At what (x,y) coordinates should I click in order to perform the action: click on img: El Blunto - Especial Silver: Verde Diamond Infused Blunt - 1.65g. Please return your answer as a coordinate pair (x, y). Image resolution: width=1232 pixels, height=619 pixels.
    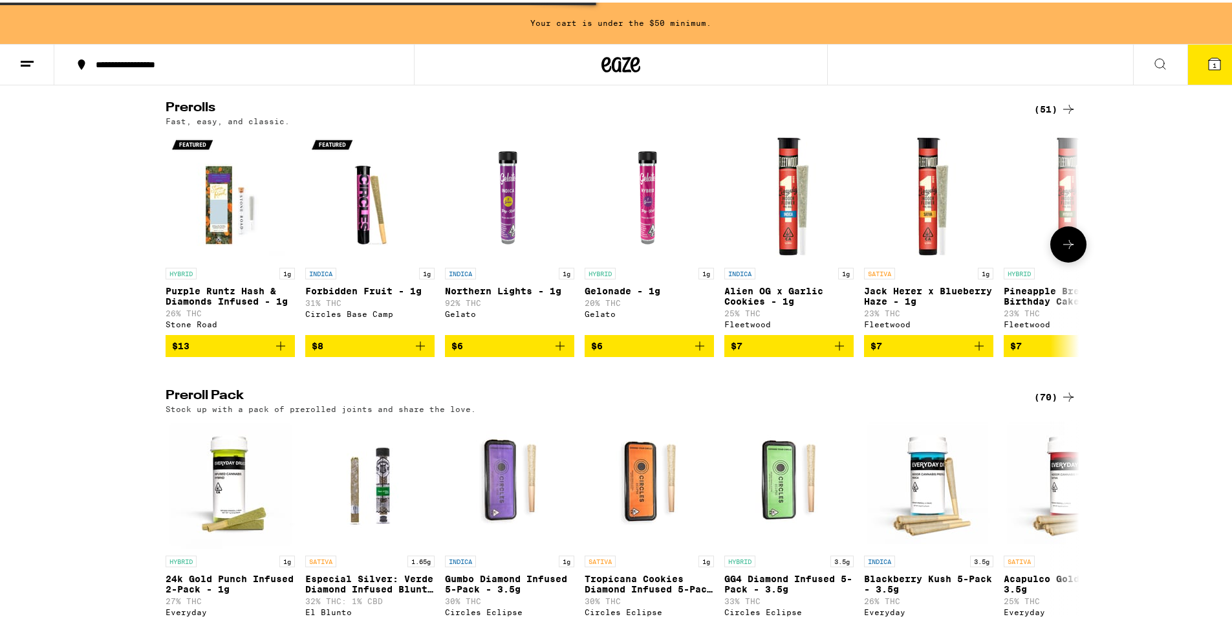
    Looking at the image, I should click on (370, 482).